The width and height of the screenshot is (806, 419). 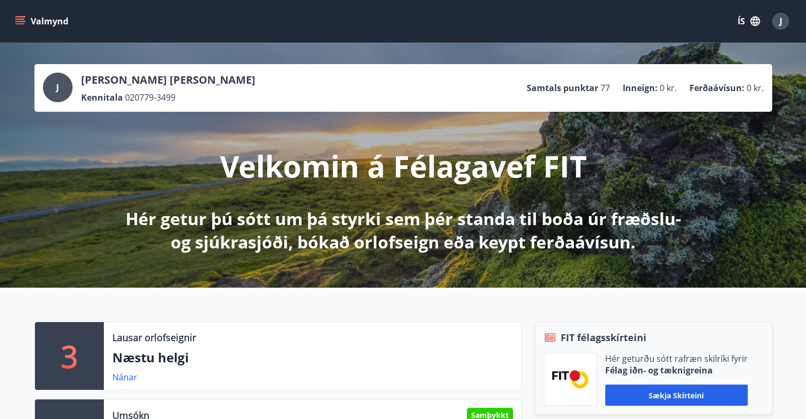 What do you see at coordinates (42, 21) in the screenshot?
I see `button: menu` at bounding box center [42, 21].